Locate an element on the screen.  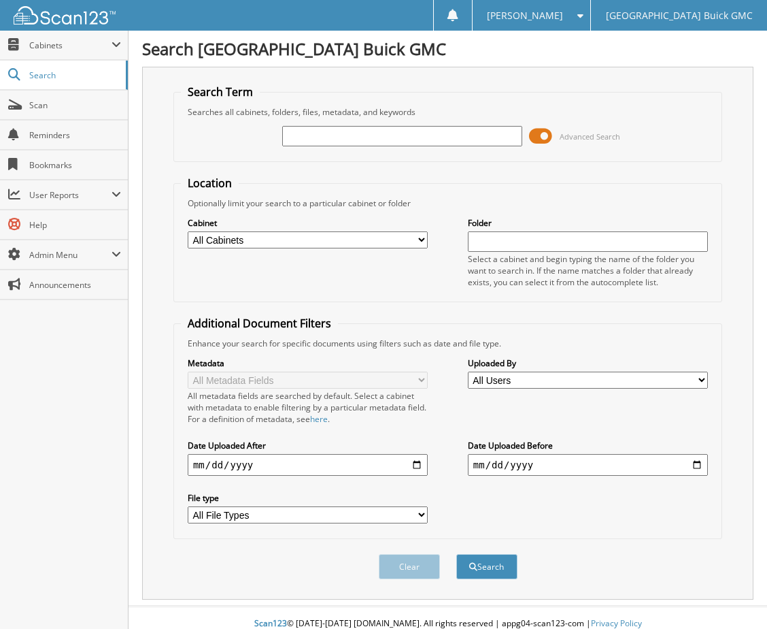
label: File type is located at coordinates (307, 497).